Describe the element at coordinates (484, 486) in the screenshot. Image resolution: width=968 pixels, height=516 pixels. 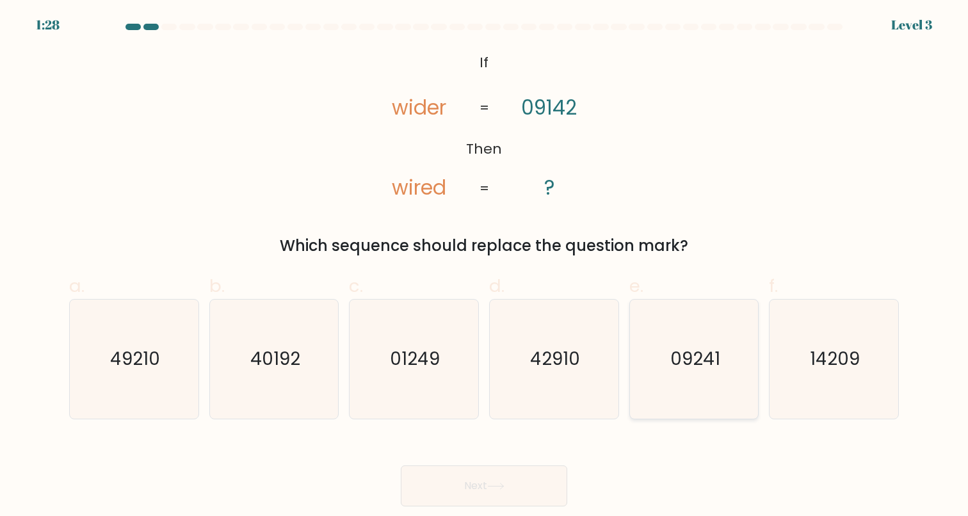
I see `button: Next` at that location.